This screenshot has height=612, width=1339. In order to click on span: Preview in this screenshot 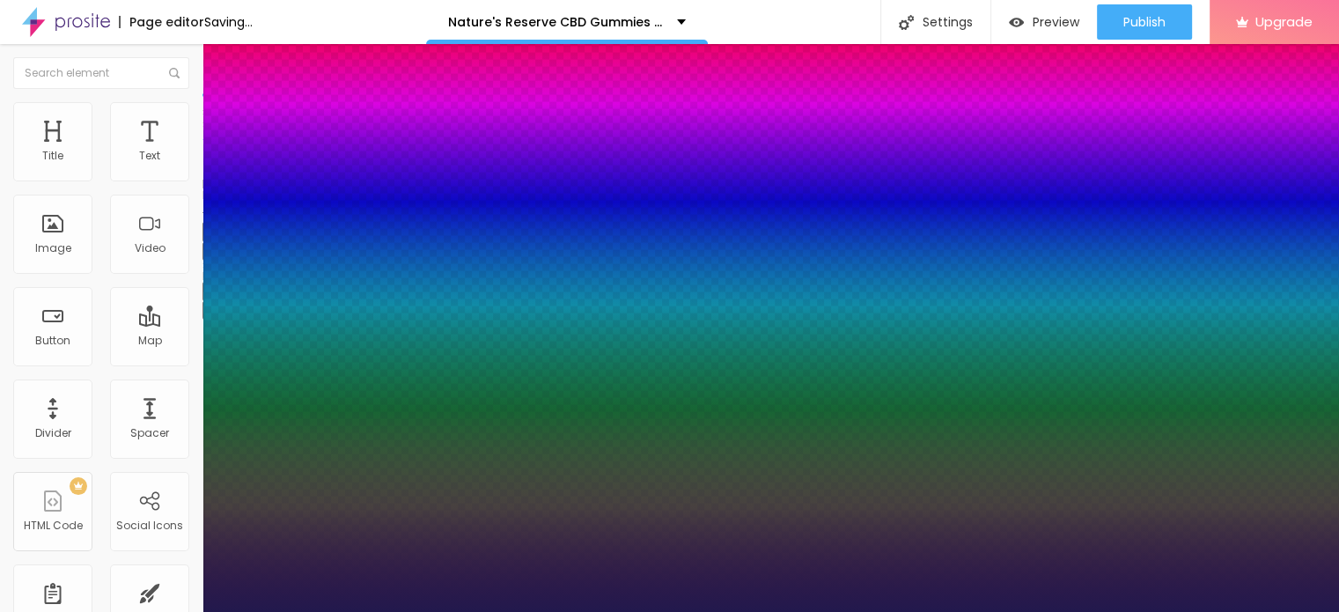, I will do `click(1055, 22)`.